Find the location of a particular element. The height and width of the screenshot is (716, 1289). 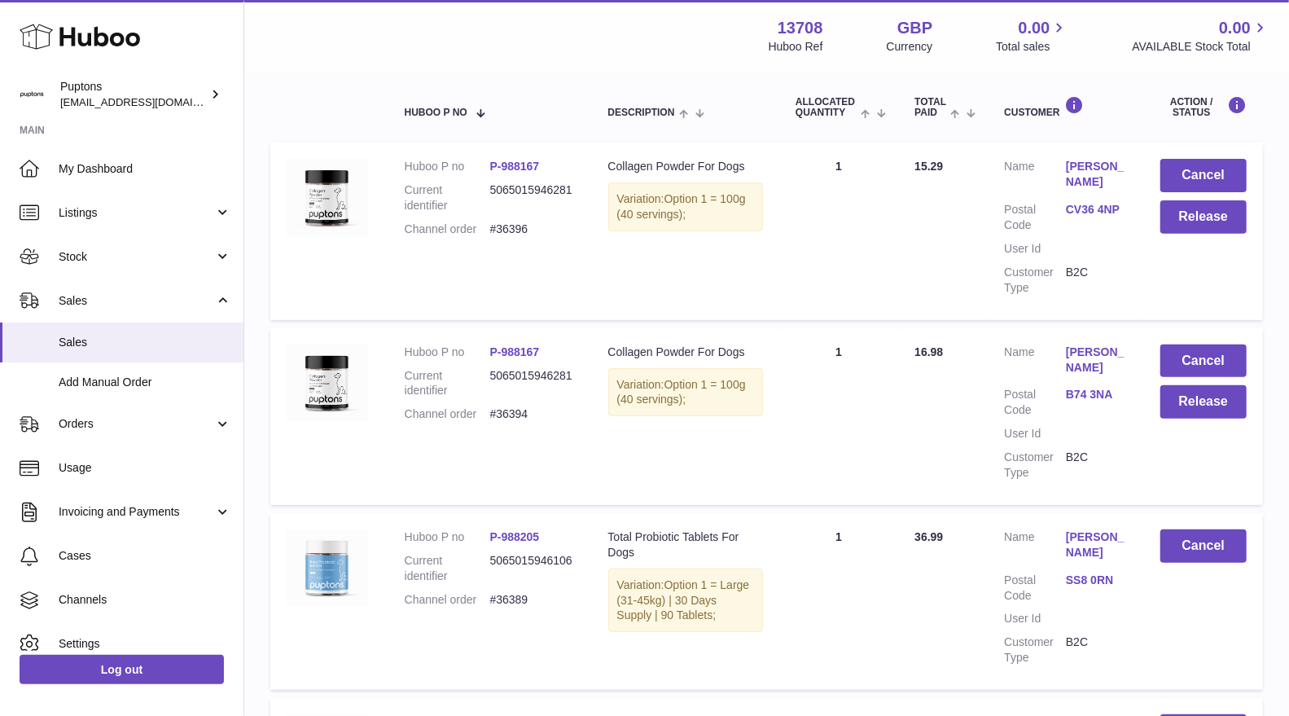

img: TotalProbioticTablets120.jpg is located at coordinates (327, 568).